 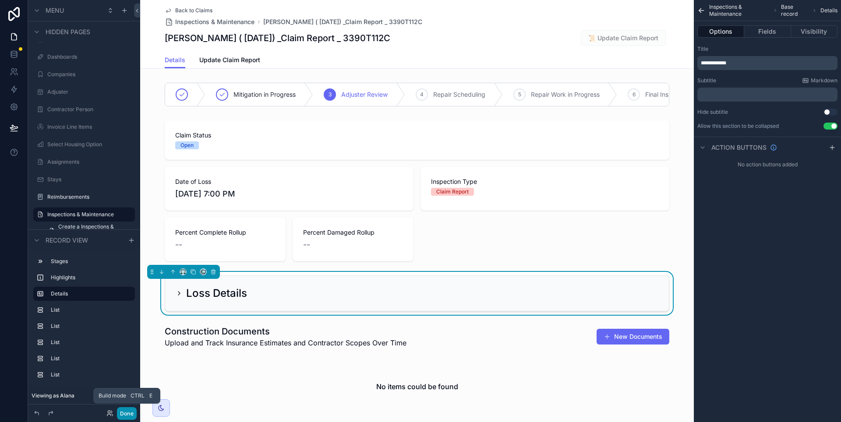 What do you see at coordinates (89, 215) in the screenshot?
I see `label: Inspections & Maintenance` at bounding box center [89, 215].